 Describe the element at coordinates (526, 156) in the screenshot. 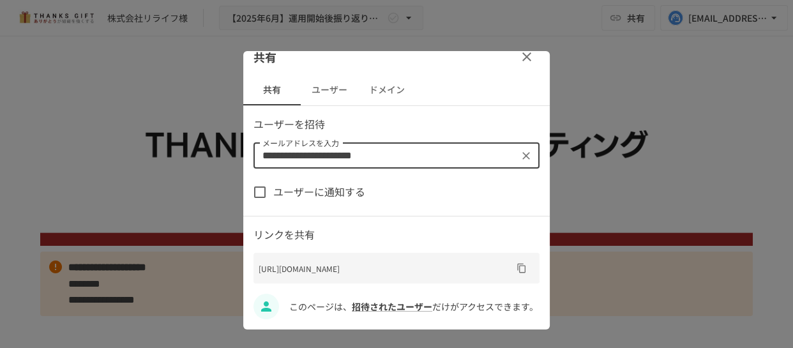

I see `button: クリア` at that location.